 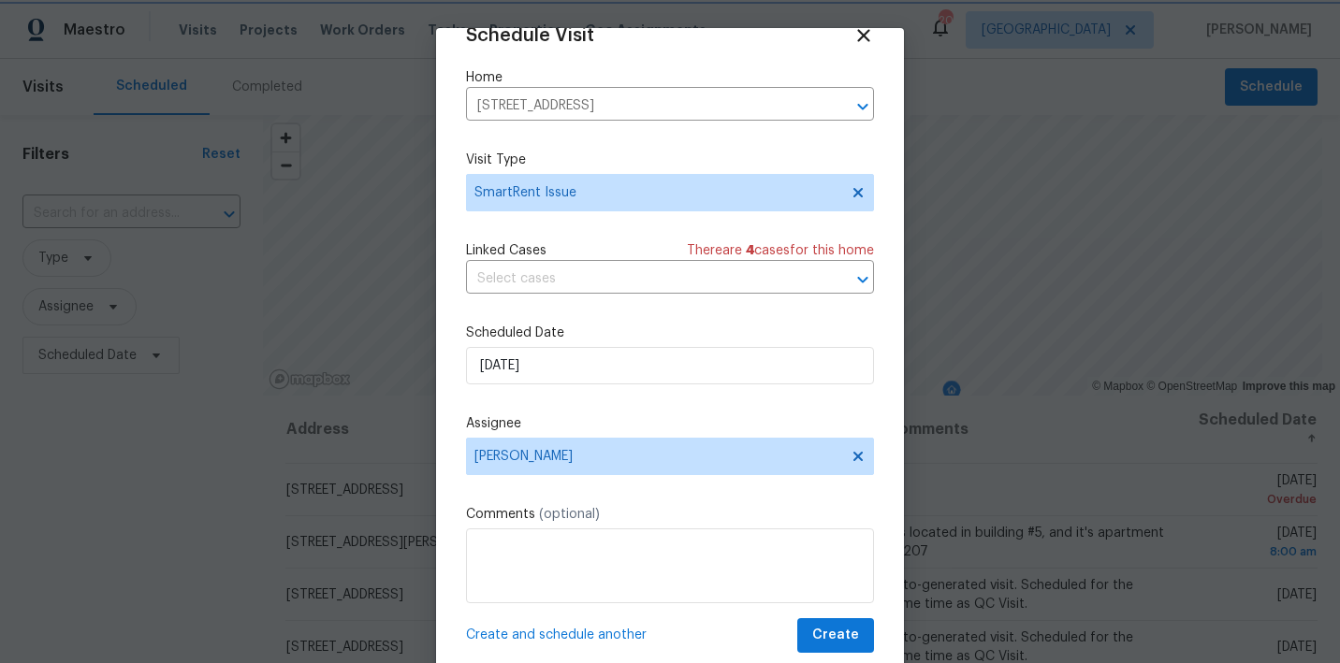 What do you see at coordinates (780, 251) in the screenshot?
I see `span: There are case s for this home` at bounding box center [780, 251].